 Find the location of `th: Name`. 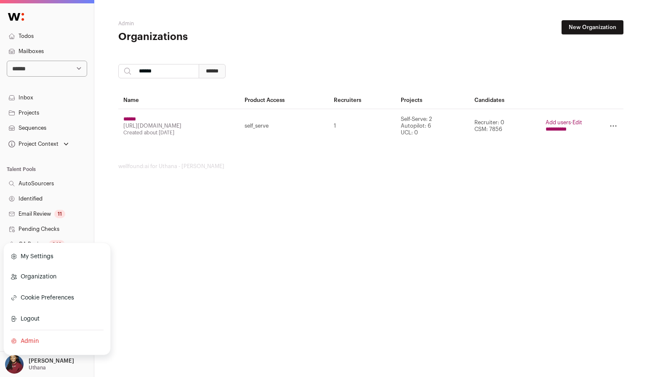

th: Name is located at coordinates (179, 100).